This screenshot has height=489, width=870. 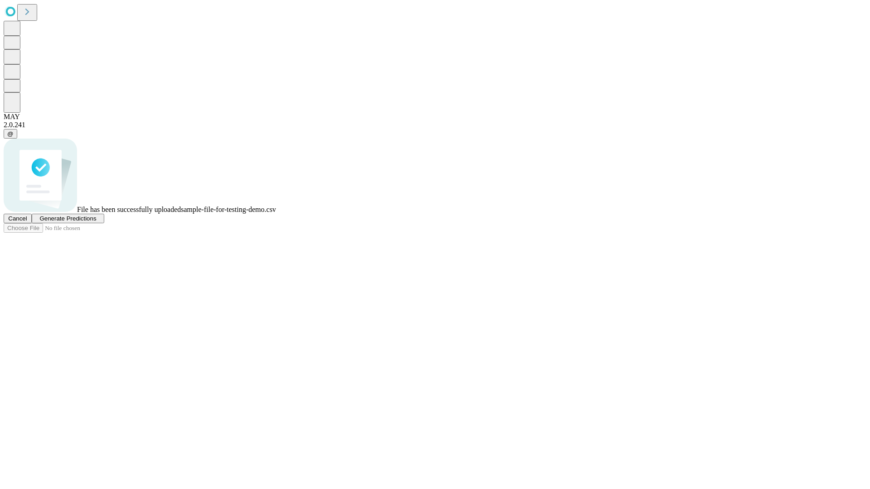 I want to click on span: Cancel, so click(x=18, y=218).